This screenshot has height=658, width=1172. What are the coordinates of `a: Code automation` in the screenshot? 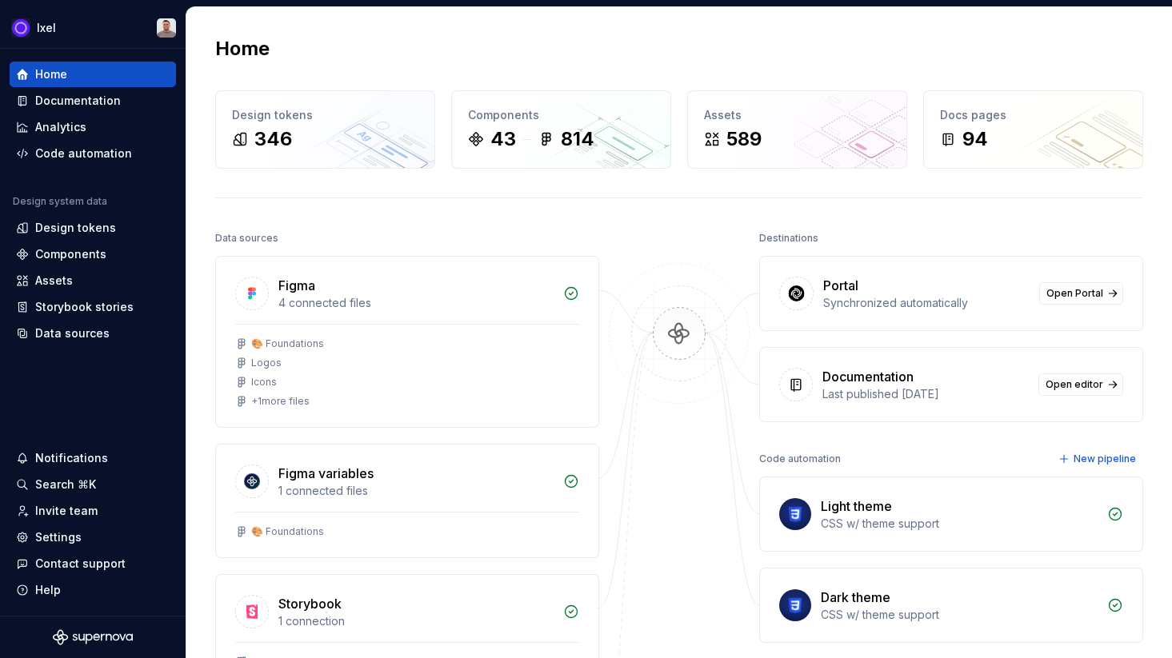 It's located at (93, 154).